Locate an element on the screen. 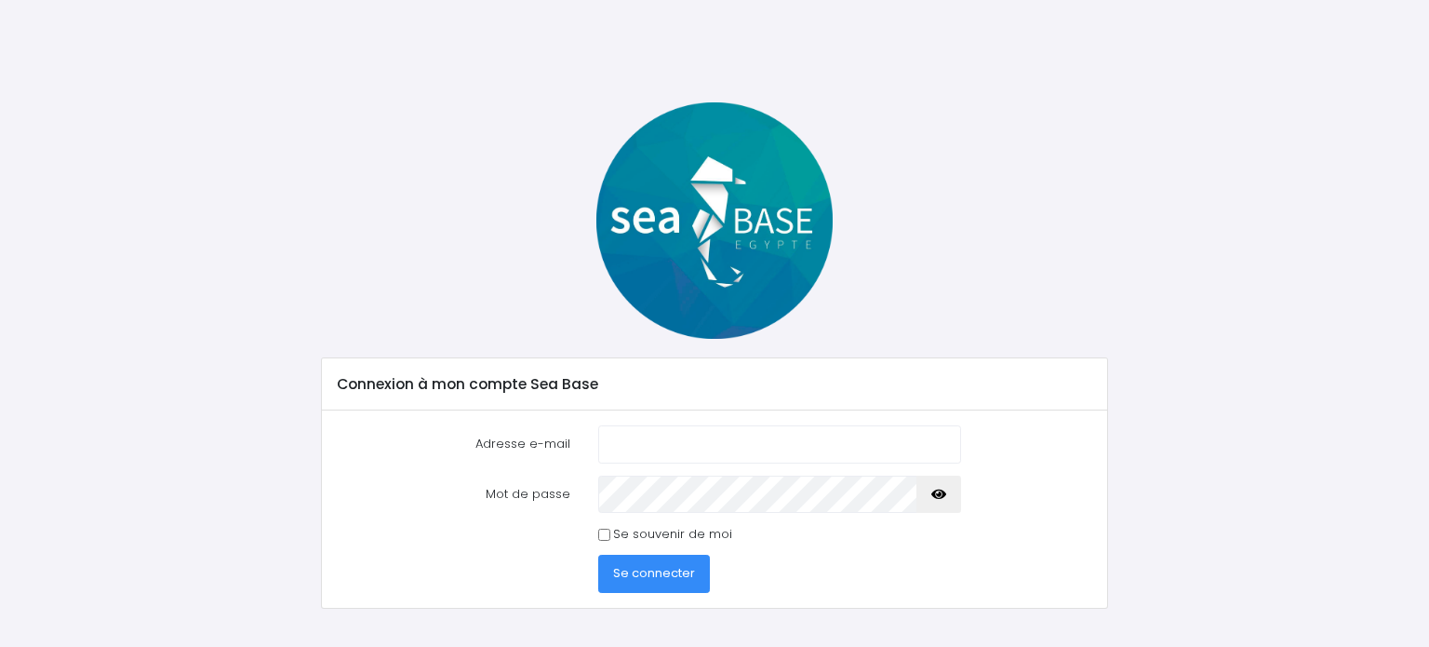 This screenshot has height=647, width=1429. label: Mot de passe is located at coordinates (454, 494).